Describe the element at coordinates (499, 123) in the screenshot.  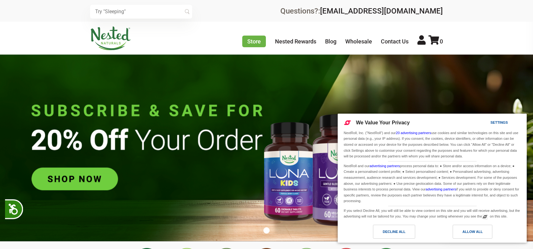
I see `div: Settings` at that location.